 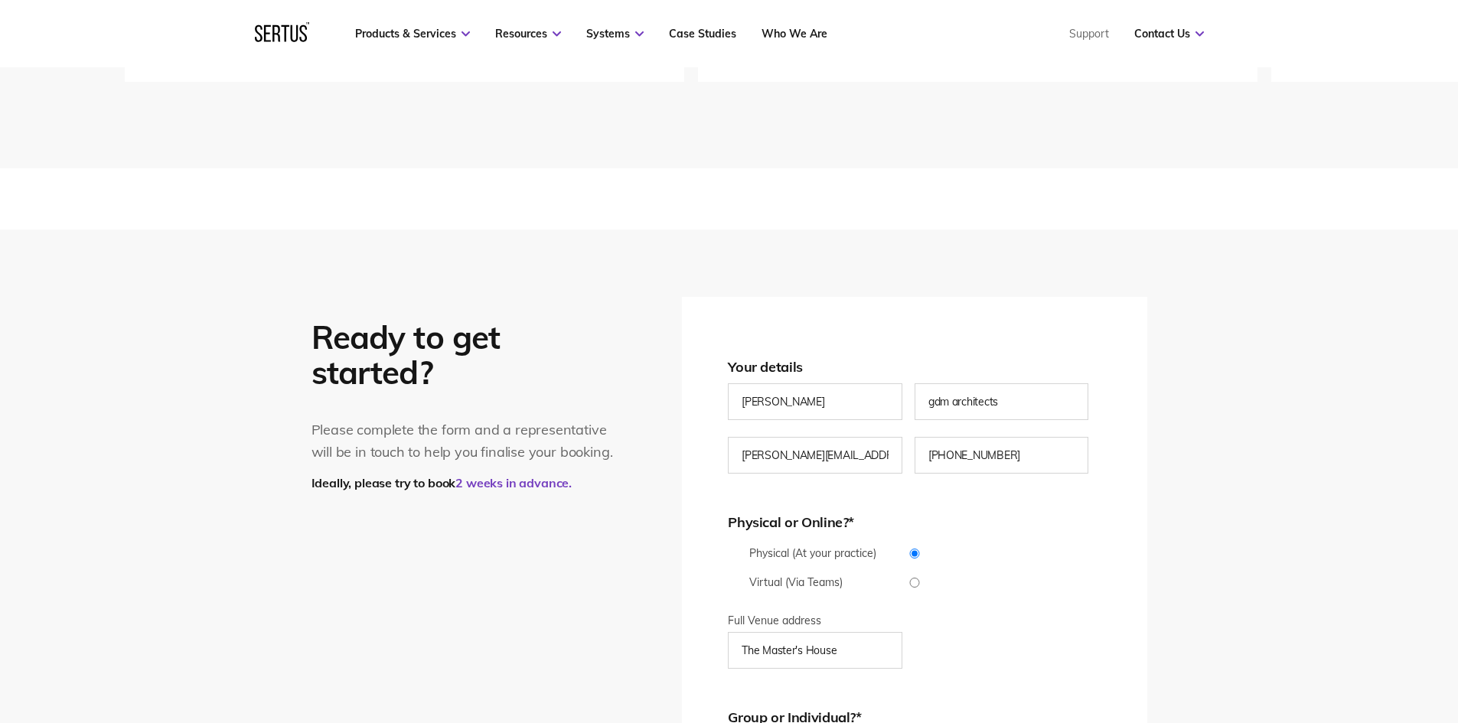 I want to click on span: Virtual (Via Teams), so click(x=796, y=583).